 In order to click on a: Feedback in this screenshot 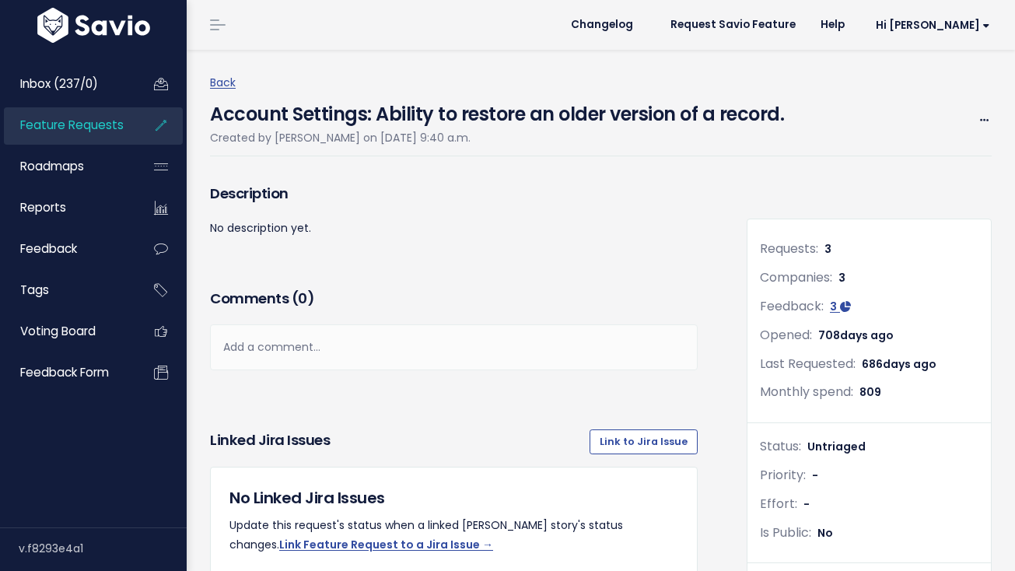, I will do `click(66, 249)`.